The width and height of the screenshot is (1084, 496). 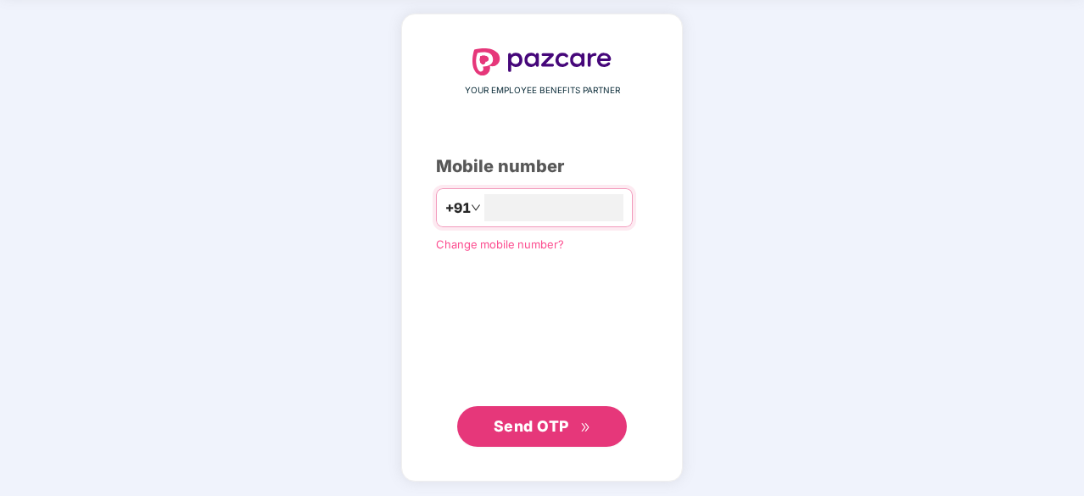 I want to click on span: double-right, so click(x=585, y=427).